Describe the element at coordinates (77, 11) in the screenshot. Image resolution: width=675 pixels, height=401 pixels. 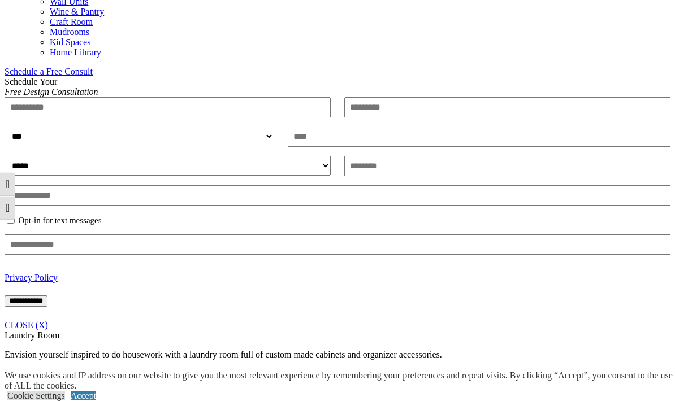
I see `a: Wine & Pantry` at that location.